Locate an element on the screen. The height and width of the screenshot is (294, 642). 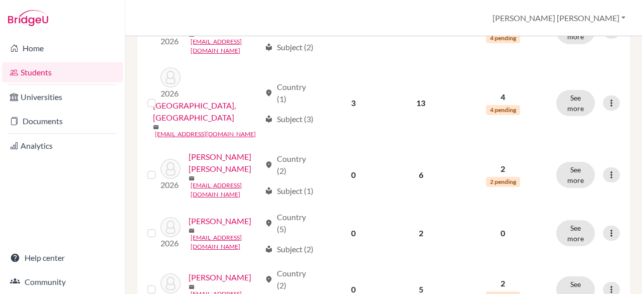
a: Help center is located at coordinates (62, 257).